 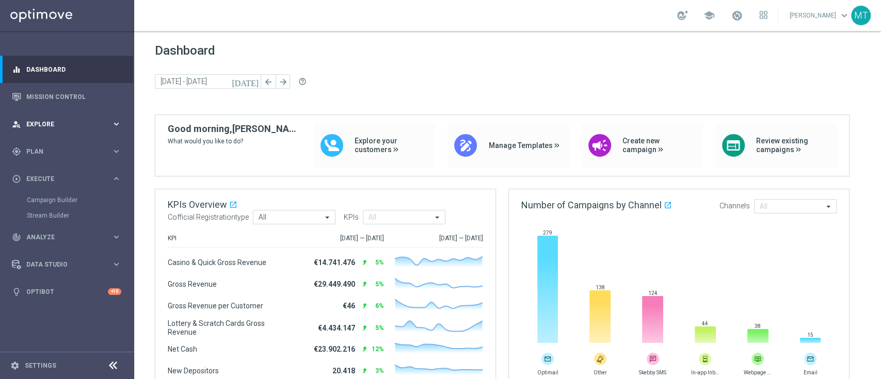 What do you see at coordinates (61, 237) in the screenshot?
I see `div: Analyze` at bounding box center [61, 237].